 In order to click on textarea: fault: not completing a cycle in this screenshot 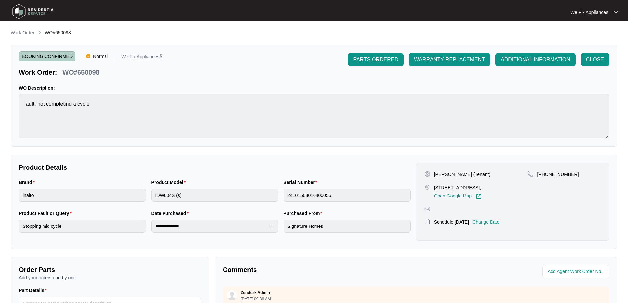, I will do `click(314, 116)`.